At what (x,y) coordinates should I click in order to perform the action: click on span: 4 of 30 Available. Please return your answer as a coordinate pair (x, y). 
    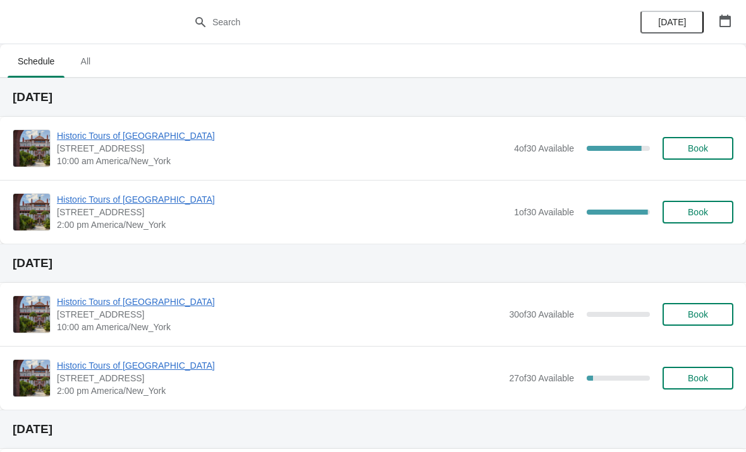
    Looking at the image, I should click on (543, 149).